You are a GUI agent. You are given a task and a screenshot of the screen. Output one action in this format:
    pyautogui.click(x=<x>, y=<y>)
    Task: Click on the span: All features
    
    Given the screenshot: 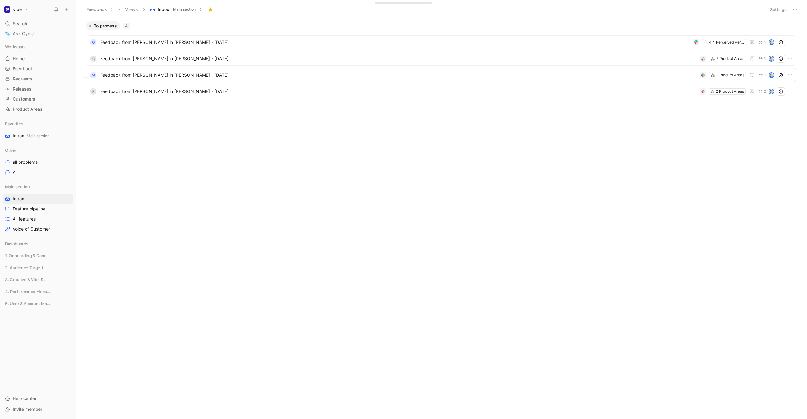 What is the action you would take?
    pyautogui.click(x=24, y=219)
    